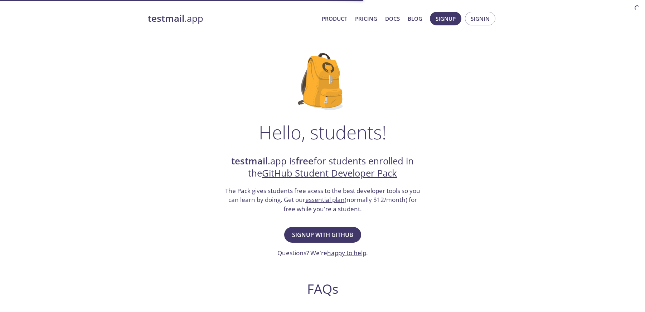 Image resolution: width=645 pixels, height=312 pixels. I want to click on span: Signup with GitHub, so click(322, 235).